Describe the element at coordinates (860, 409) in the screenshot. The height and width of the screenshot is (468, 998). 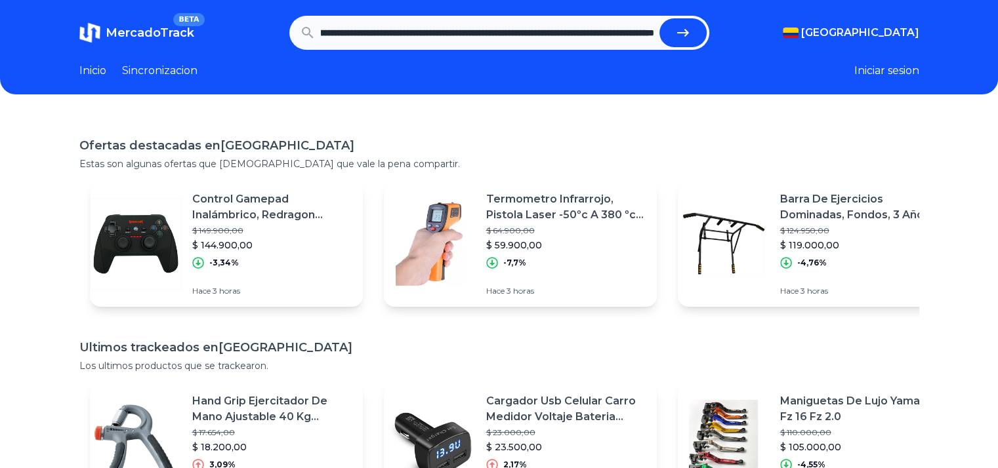
I see `p: Maniguetas De Lujo Yamaha Fz 16 Fz 2.0` at that location.